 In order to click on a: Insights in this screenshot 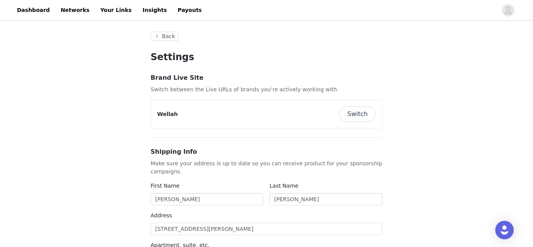, I will do `click(155, 10)`.